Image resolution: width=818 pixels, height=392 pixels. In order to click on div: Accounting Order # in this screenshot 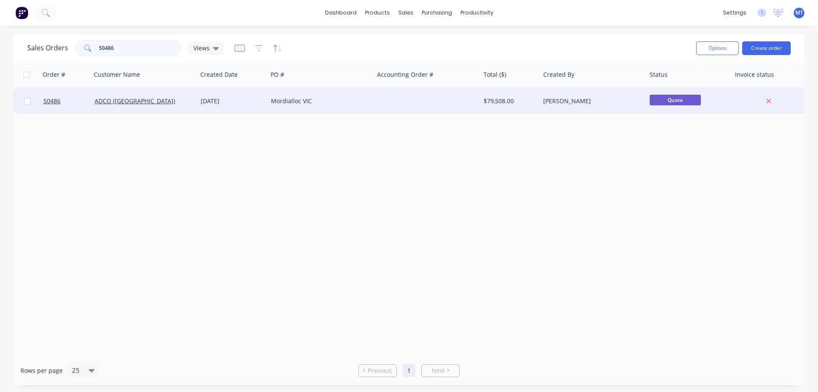, I will do `click(405, 75)`.